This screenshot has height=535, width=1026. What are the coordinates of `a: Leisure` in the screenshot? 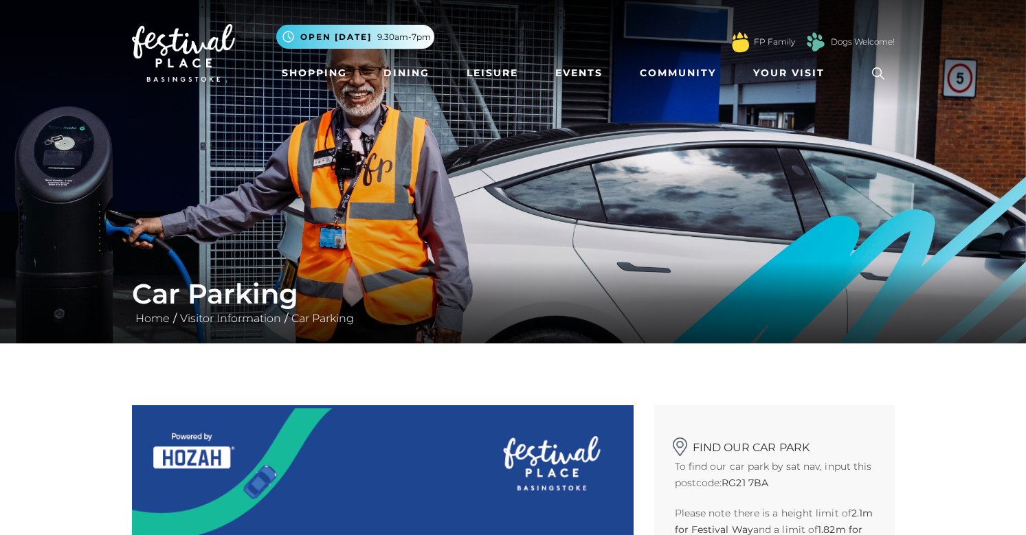 It's located at (492, 73).